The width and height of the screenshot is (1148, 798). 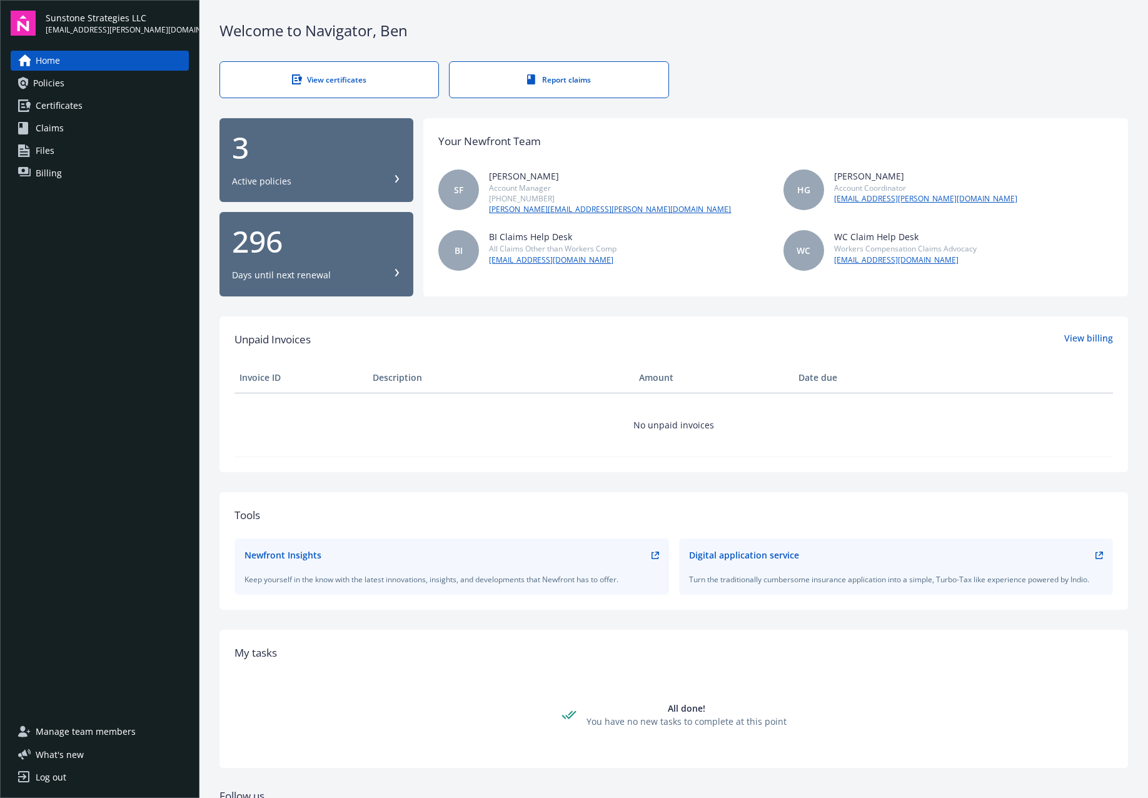 I want to click on div: BI Claims Help Desk, so click(x=553, y=236).